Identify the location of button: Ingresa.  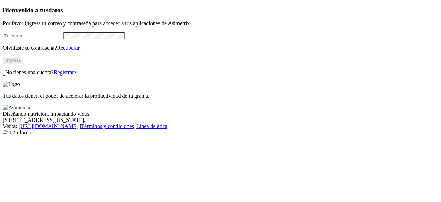
(13, 60).